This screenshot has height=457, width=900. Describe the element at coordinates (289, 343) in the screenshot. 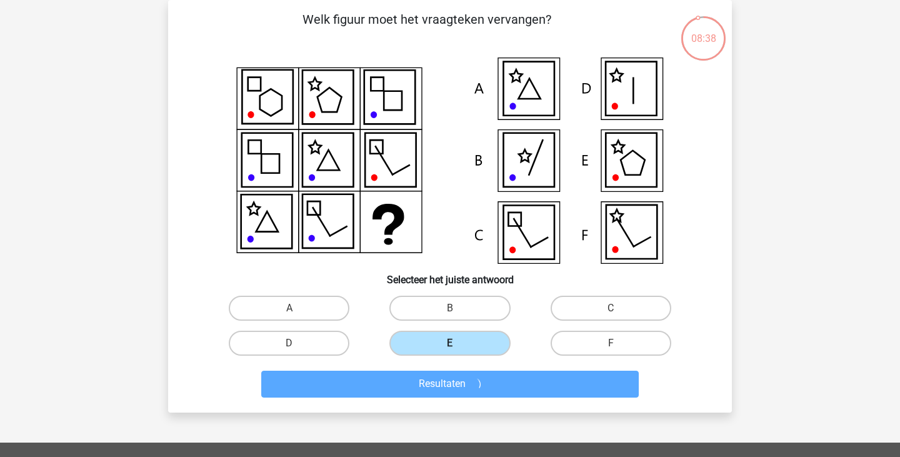

I see `label: D` at that location.